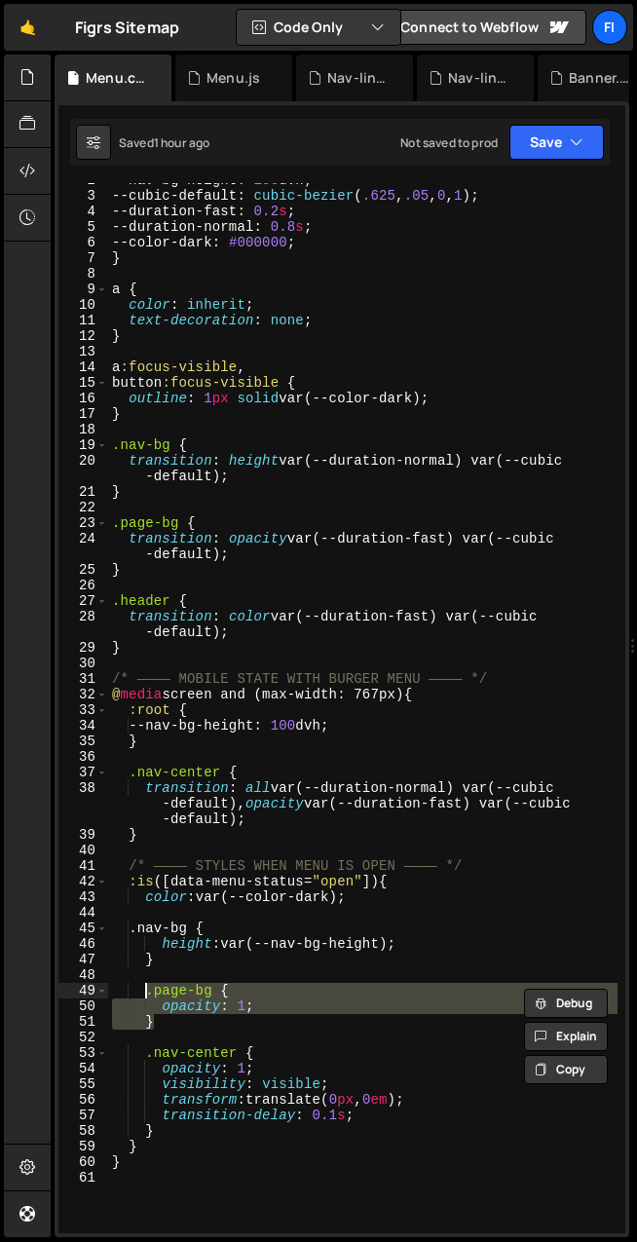 Image resolution: width=637 pixels, height=1242 pixels. What do you see at coordinates (83, 757) in the screenshot?
I see `div: 36` at bounding box center [83, 757].